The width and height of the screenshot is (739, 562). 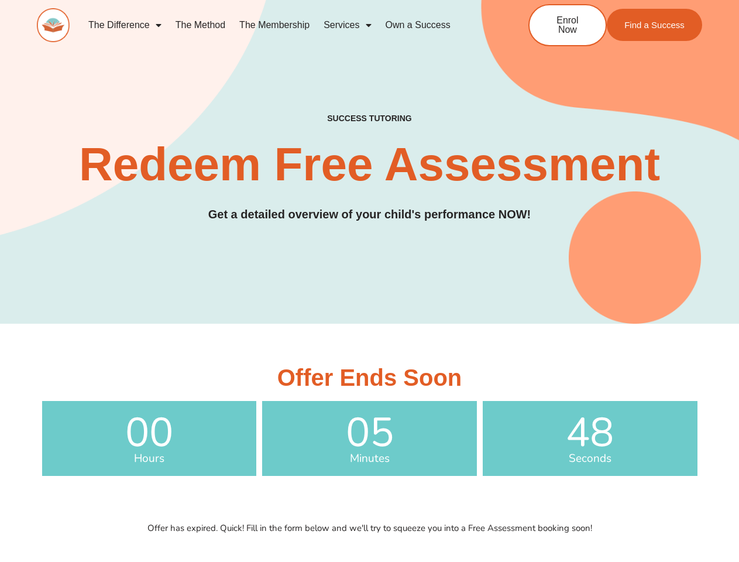 What do you see at coordinates (275, 25) in the screenshot?
I see `a: The Membership` at bounding box center [275, 25].